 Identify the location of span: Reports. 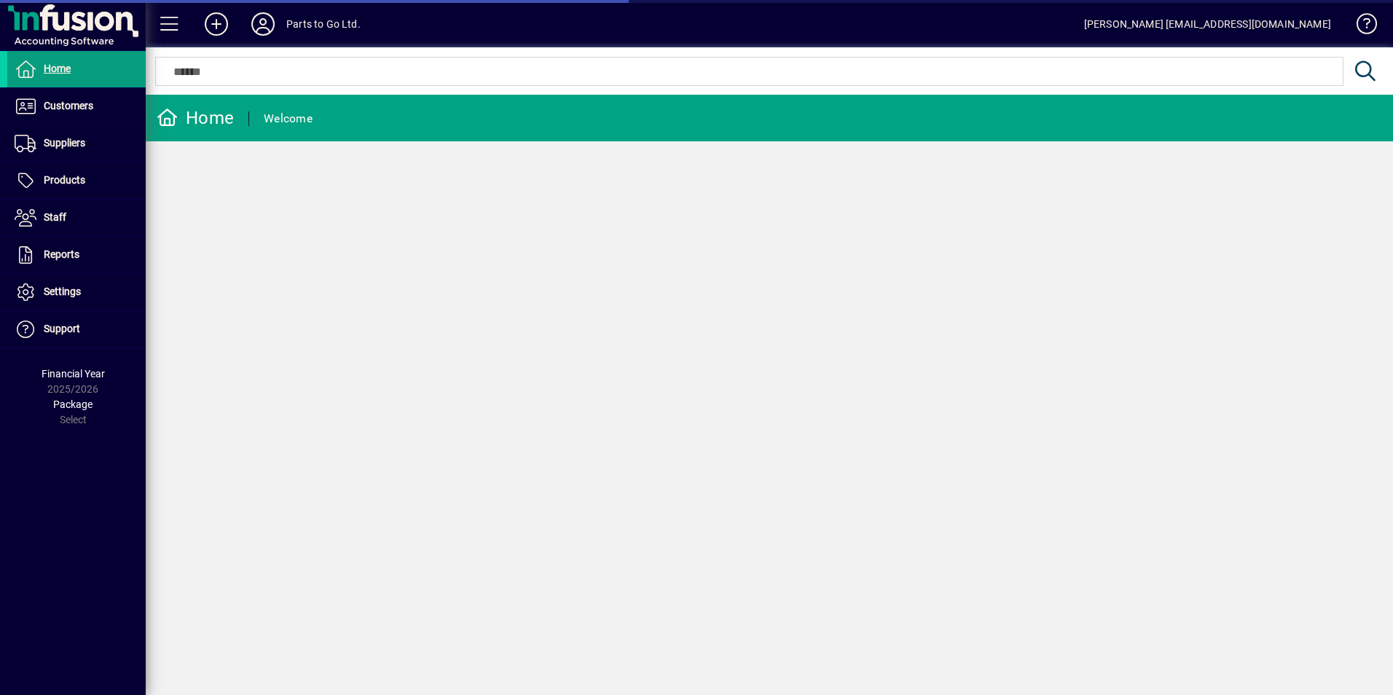
(61, 254).